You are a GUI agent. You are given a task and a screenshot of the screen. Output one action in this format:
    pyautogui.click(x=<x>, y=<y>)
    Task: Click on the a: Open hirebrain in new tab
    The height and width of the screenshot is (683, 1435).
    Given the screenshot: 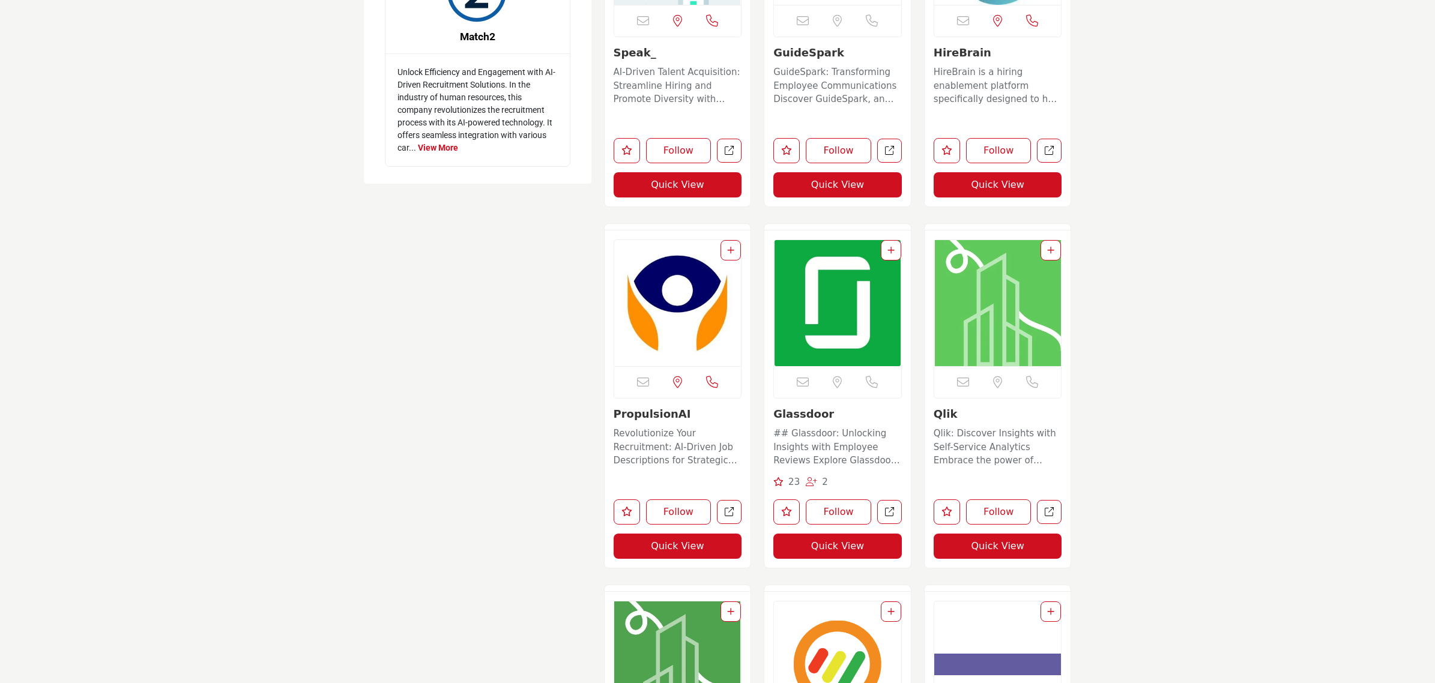 What is the action you would take?
    pyautogui.click(x=1049, y=151)
    